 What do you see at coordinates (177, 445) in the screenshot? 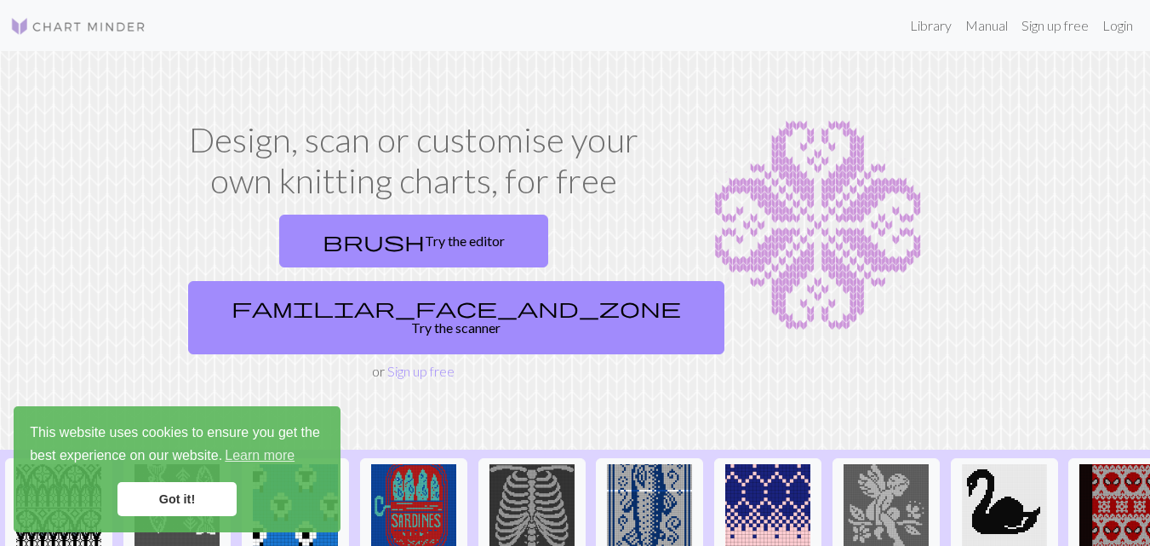
I see `span: This website uses cookies to ensure you get the best experience on our website.` at bounding box center [177, 445].